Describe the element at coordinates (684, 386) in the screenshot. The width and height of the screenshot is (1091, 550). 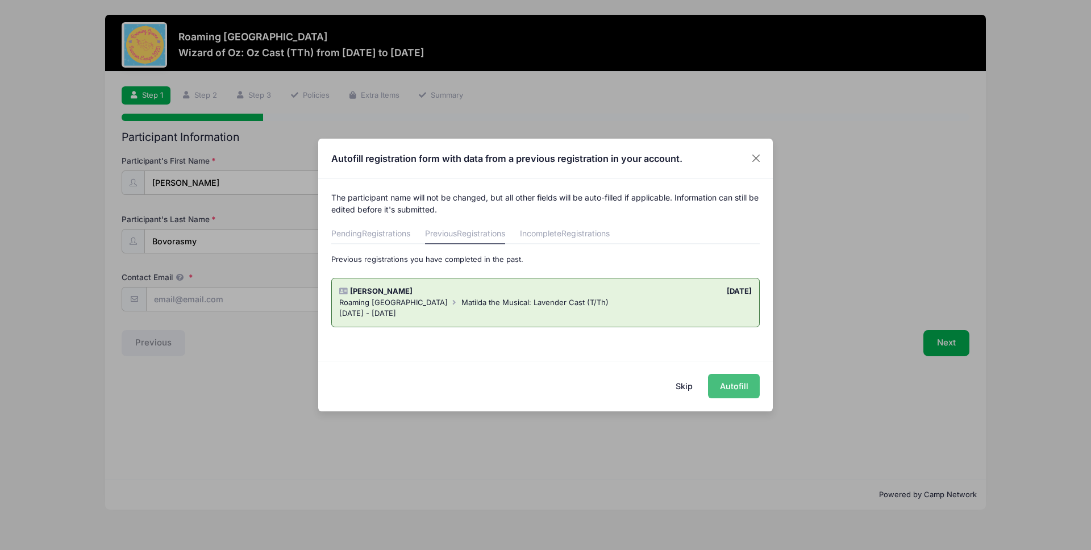
I see `button: Skip` at that location.